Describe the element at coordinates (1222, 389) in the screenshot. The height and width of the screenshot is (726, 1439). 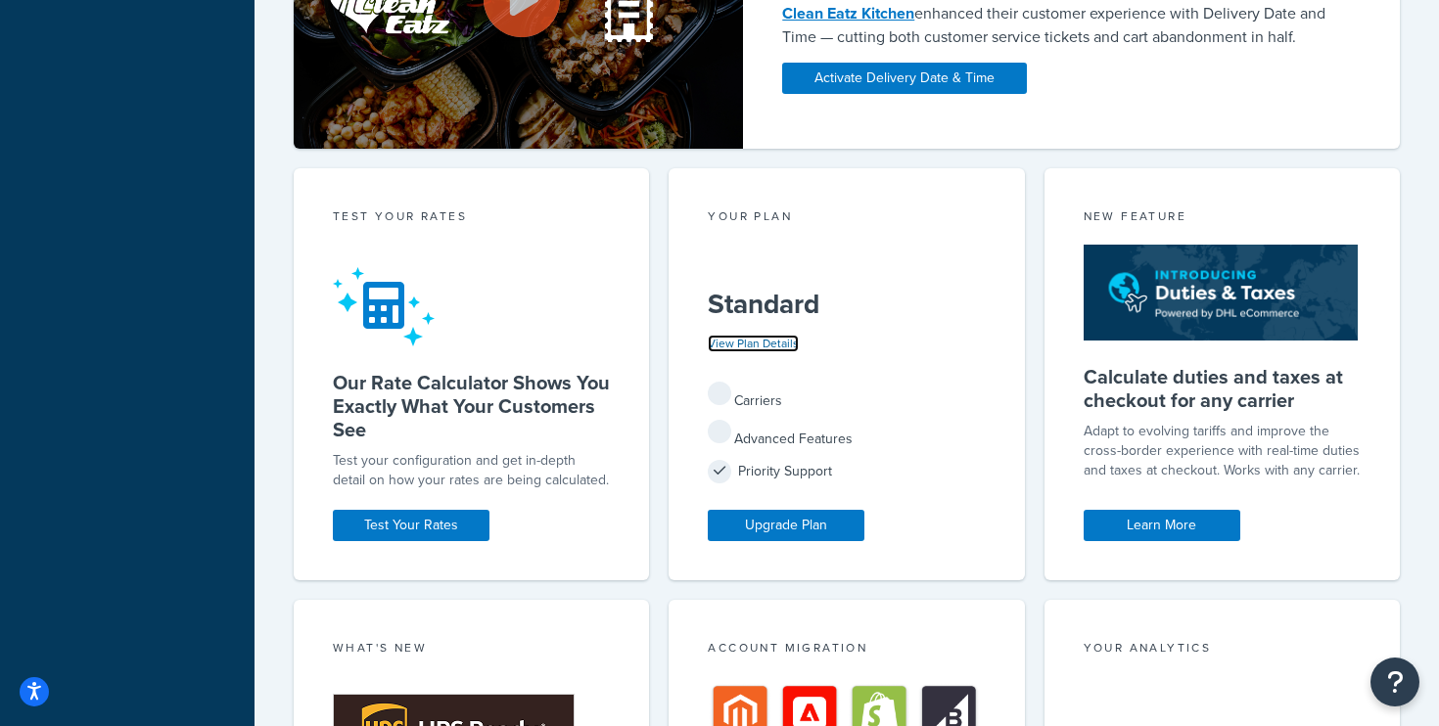
I see `h5: Calculate duties and taxes at checkout for any carrier` at that location.